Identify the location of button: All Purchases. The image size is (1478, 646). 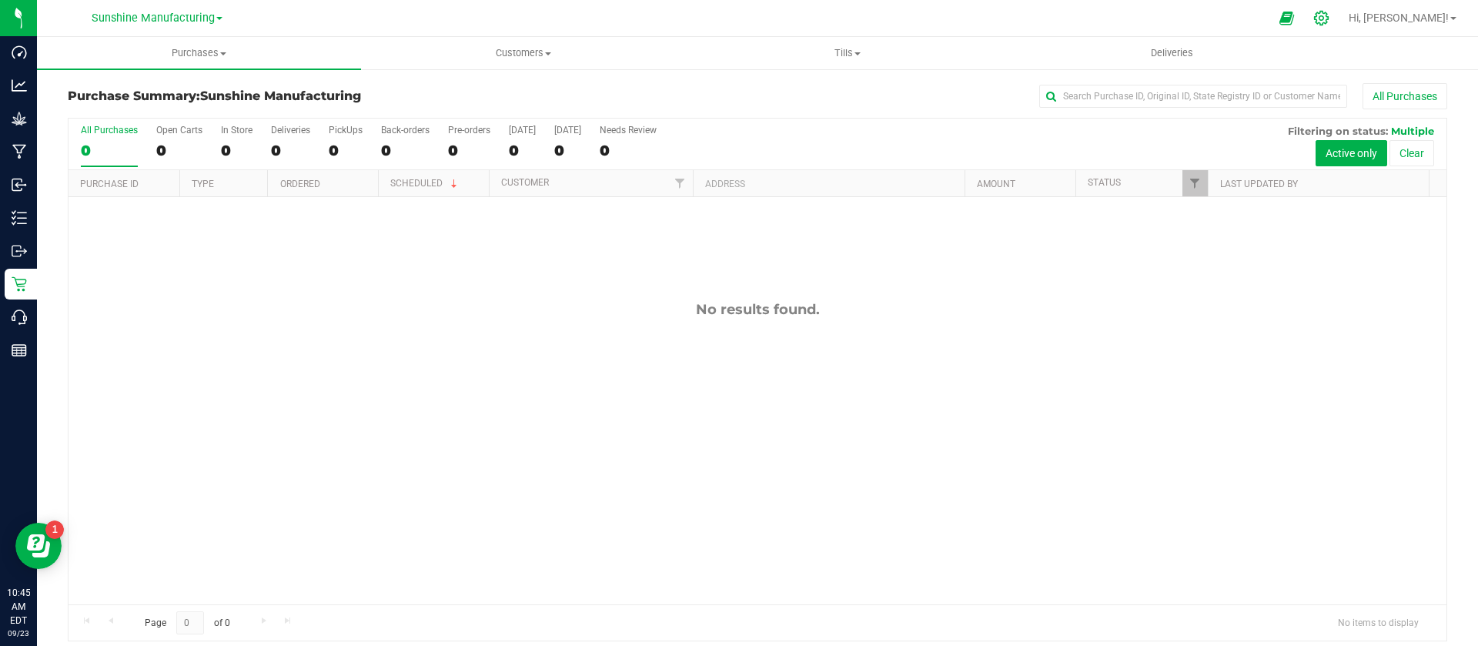
(1405, 96).